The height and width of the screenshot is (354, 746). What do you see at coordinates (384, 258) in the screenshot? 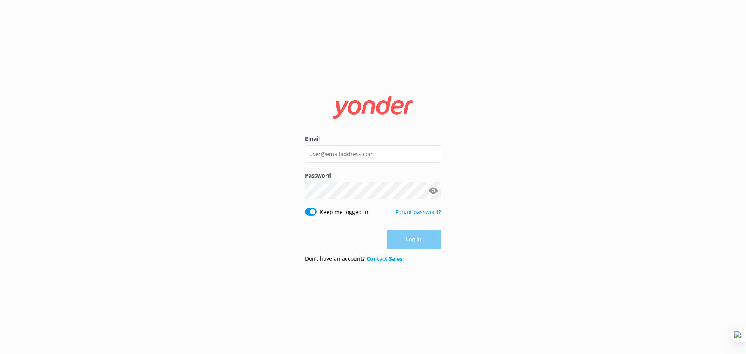
I see `a: Contact Sales` at bounding box center [384, 258].